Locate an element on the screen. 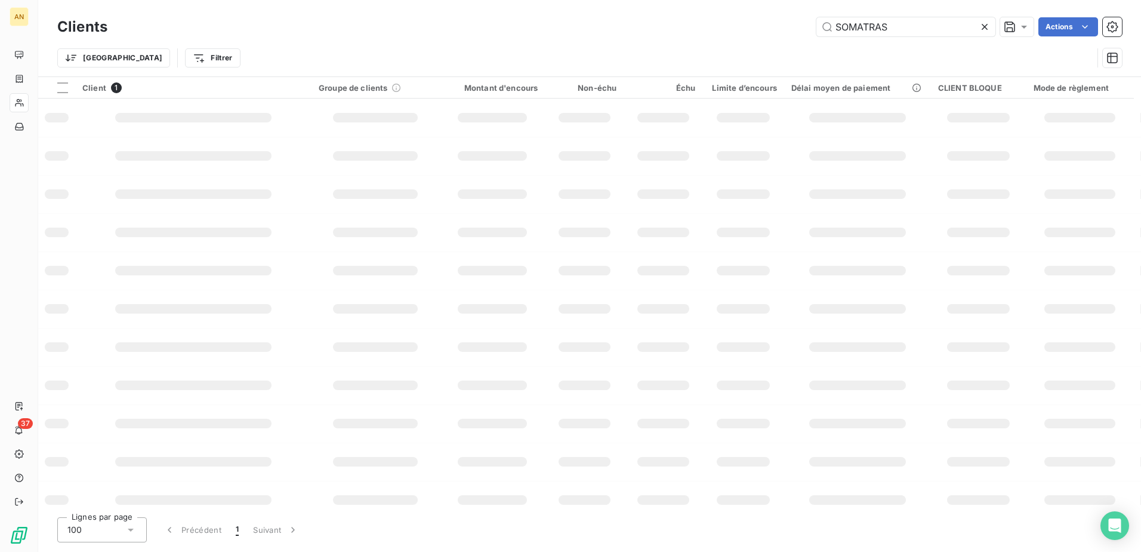  h3: Clients is located at coordinates (82, 27).